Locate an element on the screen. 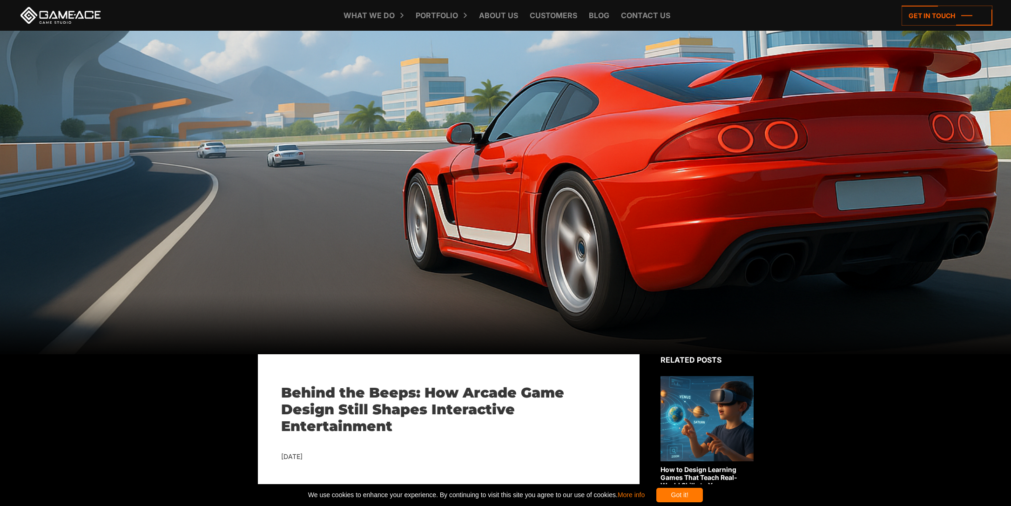  span: We use cookies to enhance your experience. By continuing to visit this site you agree to our use ... is located at coordinates (476, 495).